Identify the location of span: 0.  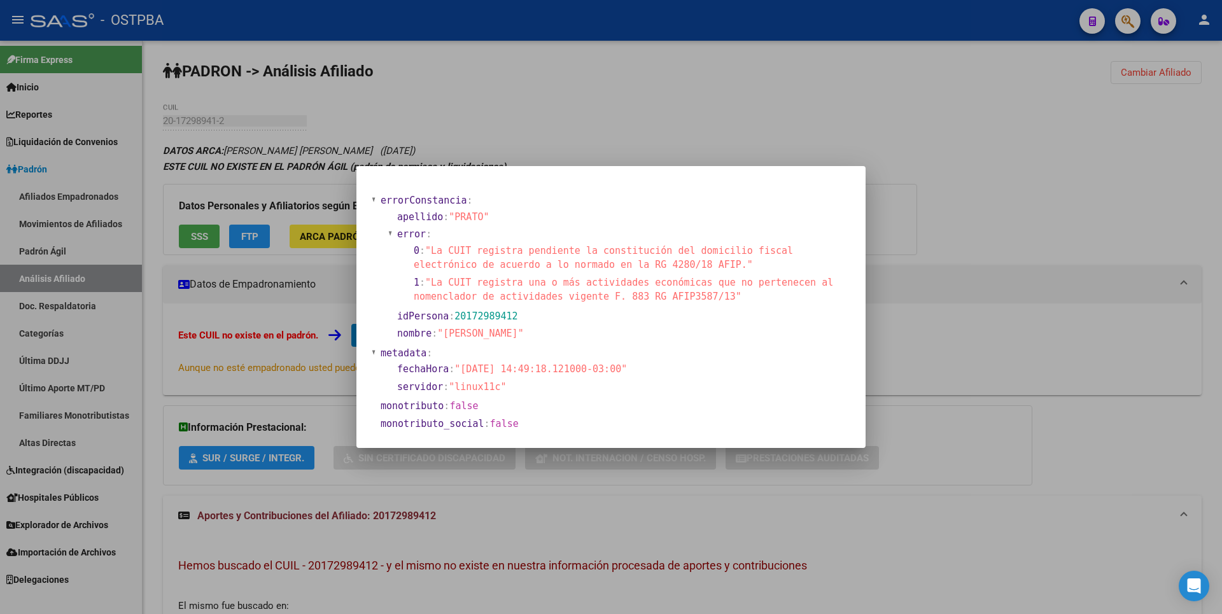
(416, 251).